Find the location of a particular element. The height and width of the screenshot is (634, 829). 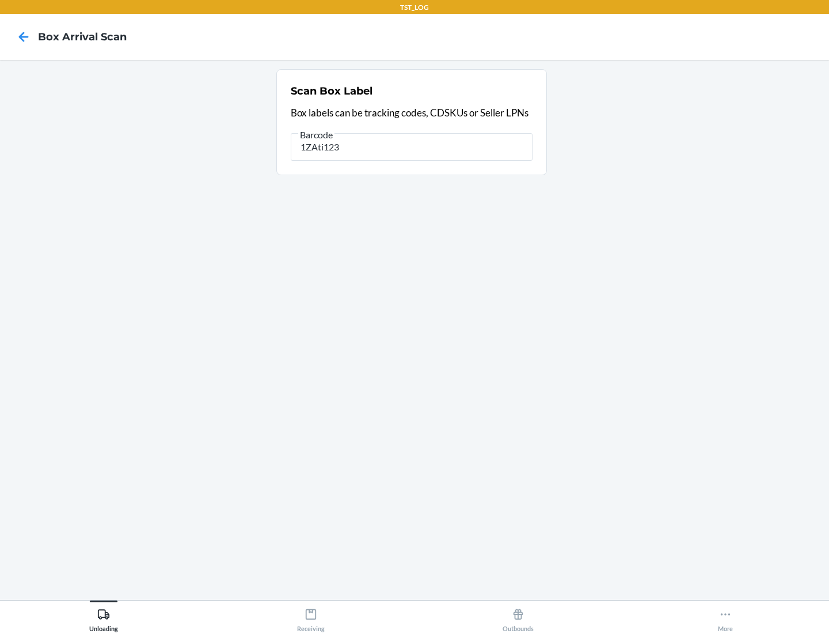

button: Receiving is located at coordinates (311, 616).